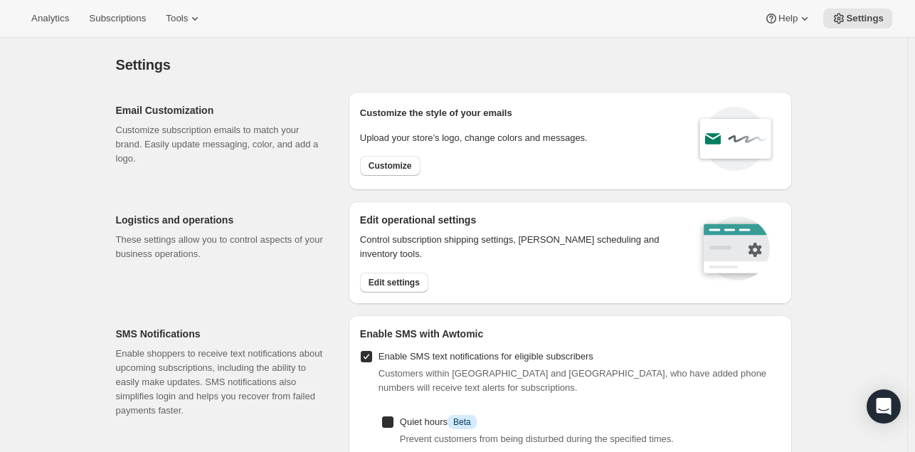 The image size is (915, 452). What do you see at coordinates (117, 18) in the screenshot?
I see `span: Subscriptions` at bounding box center [117, 18].